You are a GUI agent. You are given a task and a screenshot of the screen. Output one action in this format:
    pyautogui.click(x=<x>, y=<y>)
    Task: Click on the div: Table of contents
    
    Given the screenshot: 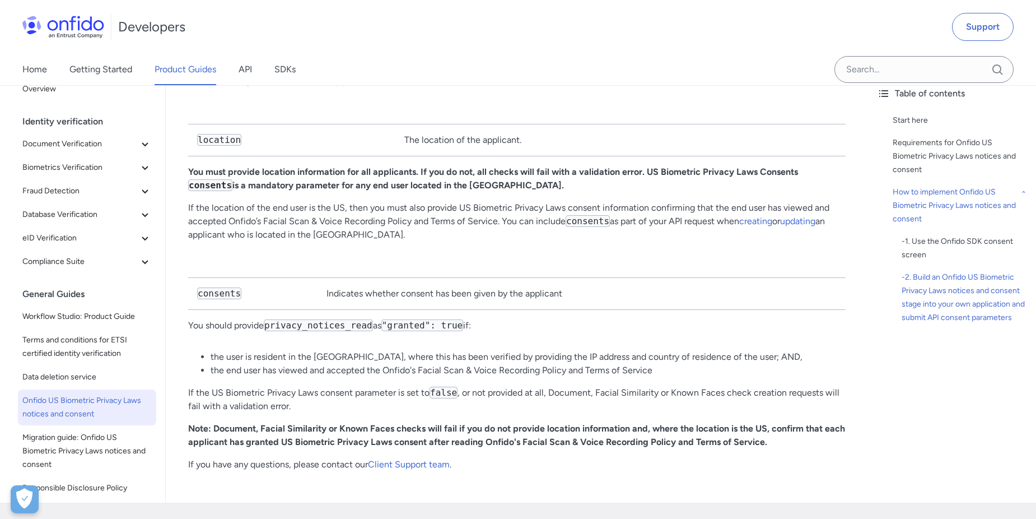 What is the action you would take?
    pyautogui.click(x=952, y=94)
    